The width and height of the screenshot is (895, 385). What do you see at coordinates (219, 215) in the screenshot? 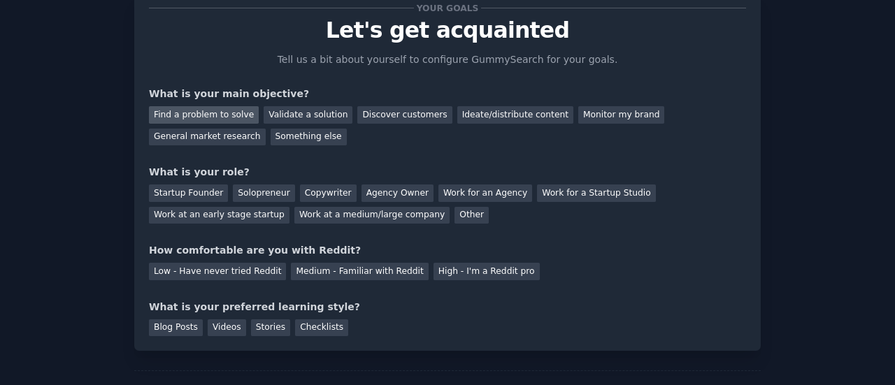
I see `div: Work at an early stage startup` at bounding box center [219, 215].